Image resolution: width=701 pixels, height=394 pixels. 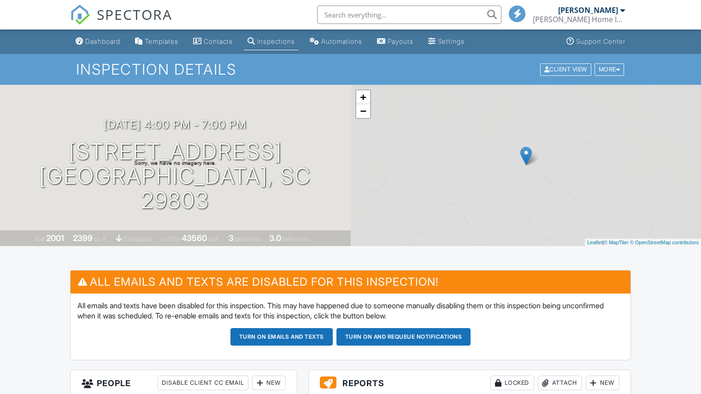 What do you see at coordinates (567, 69) in the screenshot?
I see `a: Client View` at bounding box center [567, 69].